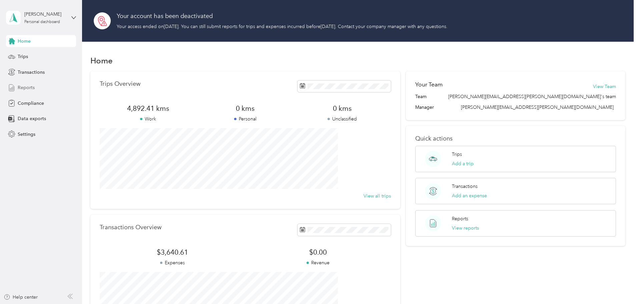  I want to click on h2: Your account has been deactivated, so click(282, 16).